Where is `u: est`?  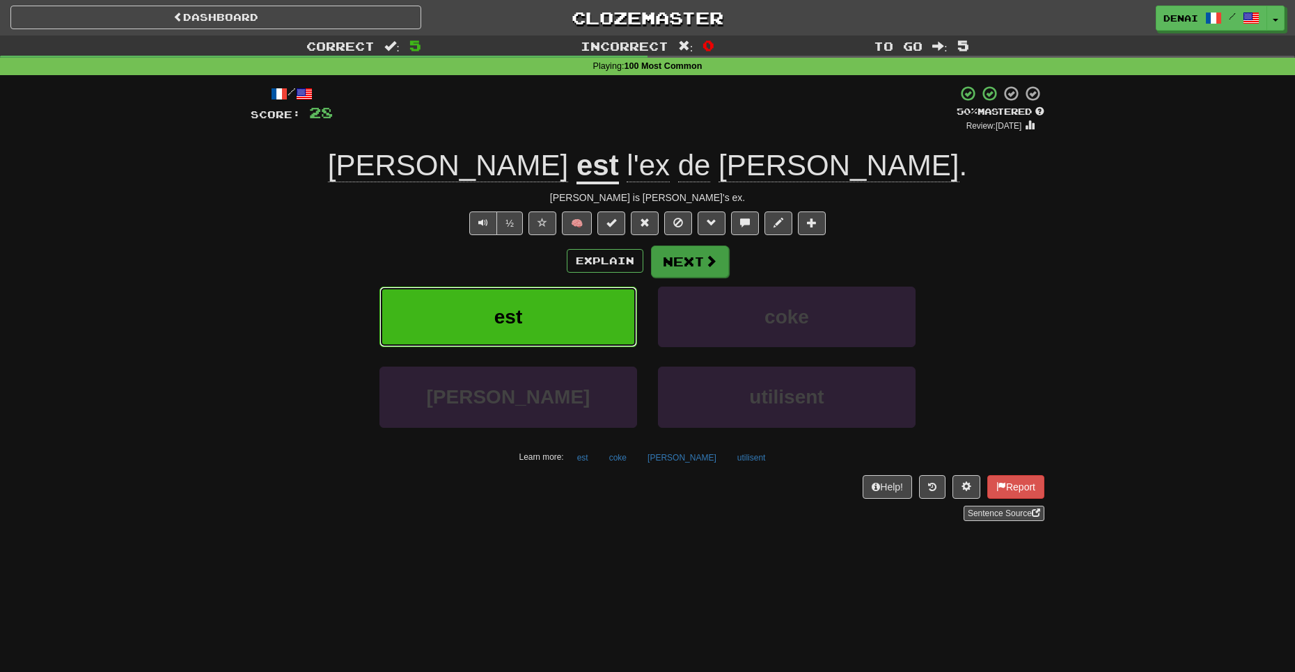 u: est is located at coordinates (597, 166).